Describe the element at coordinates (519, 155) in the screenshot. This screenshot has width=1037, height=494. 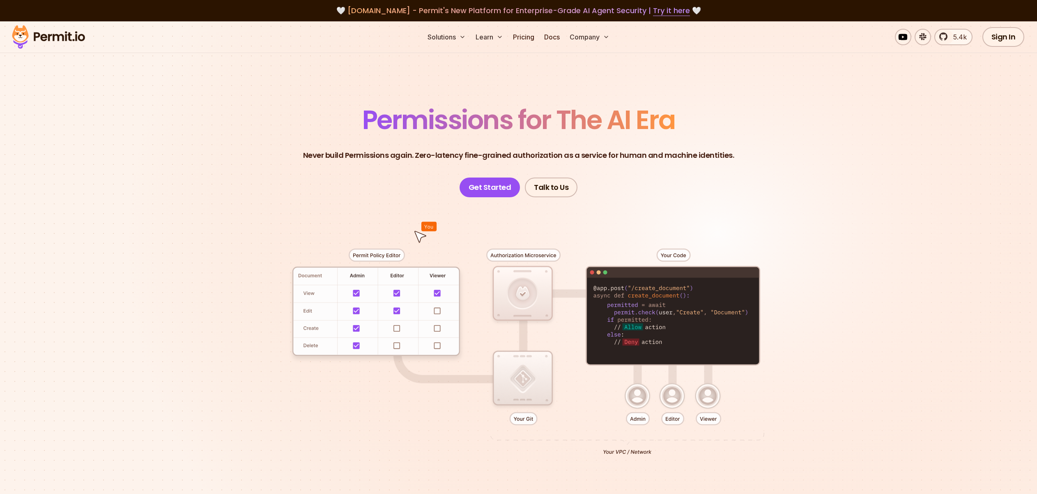
I see `p: Never build Permissions again. Zero-latency fine-grained authorization as a service for human and...` at that location.